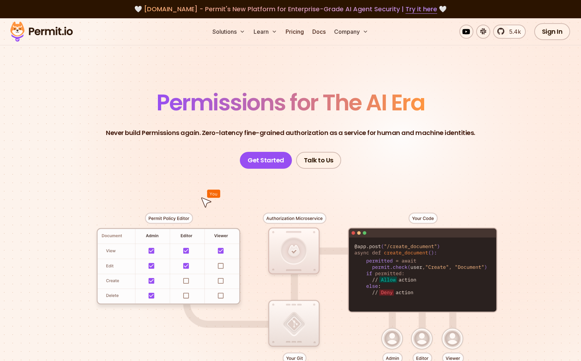  I want to click on a: Sign In, so click(552, 32).